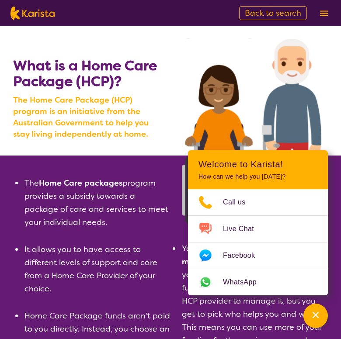 This screenshot has width=341, height=339. What do you see at coordinates (239, 202) in the screenshot?
I see `span: Call us` at bounding box center [239, 202].